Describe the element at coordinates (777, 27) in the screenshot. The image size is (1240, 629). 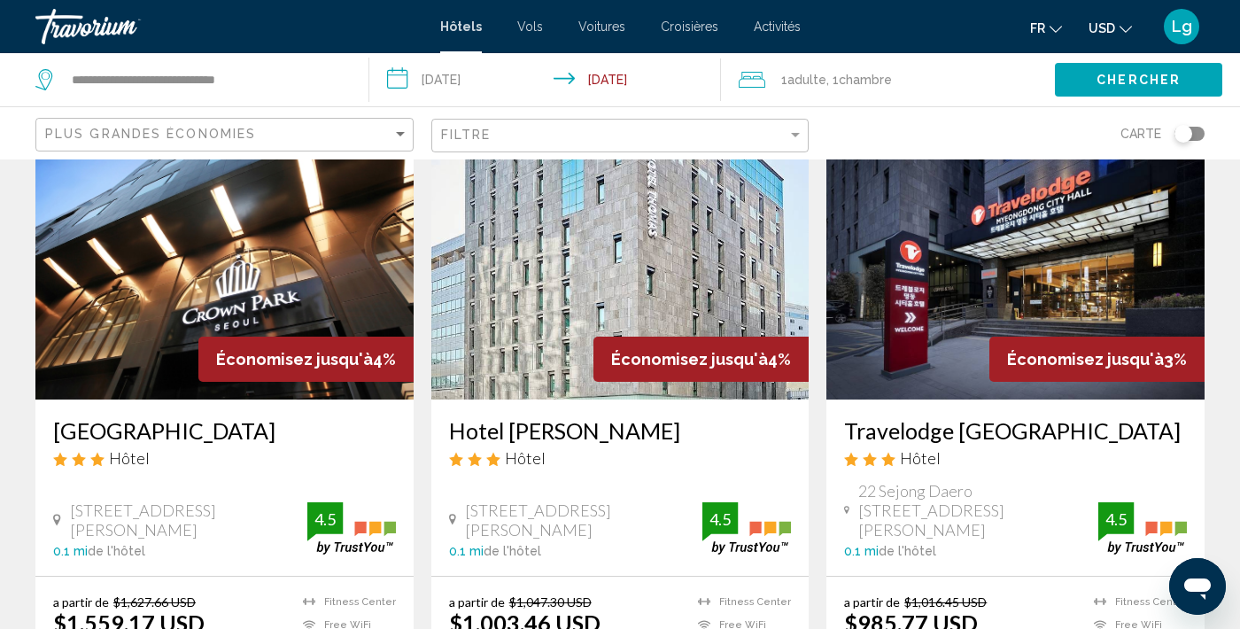
I see `a: Activités` at that location.